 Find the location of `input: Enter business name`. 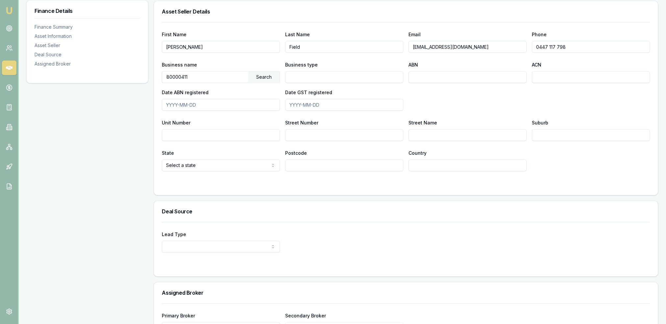

input: Enter business name is located at coordinates (205, 77).